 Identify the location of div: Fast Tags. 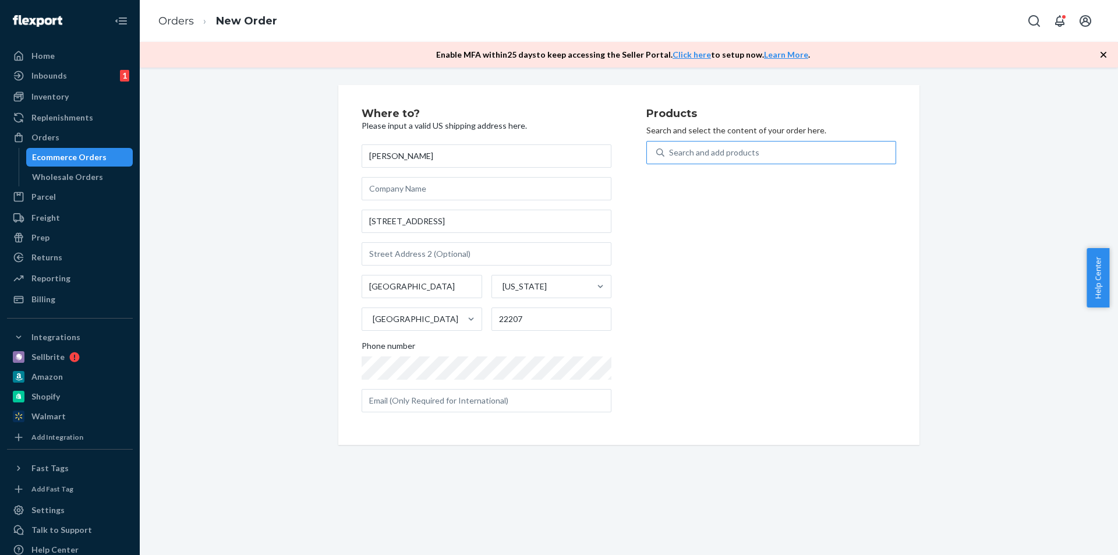
(50, 468).